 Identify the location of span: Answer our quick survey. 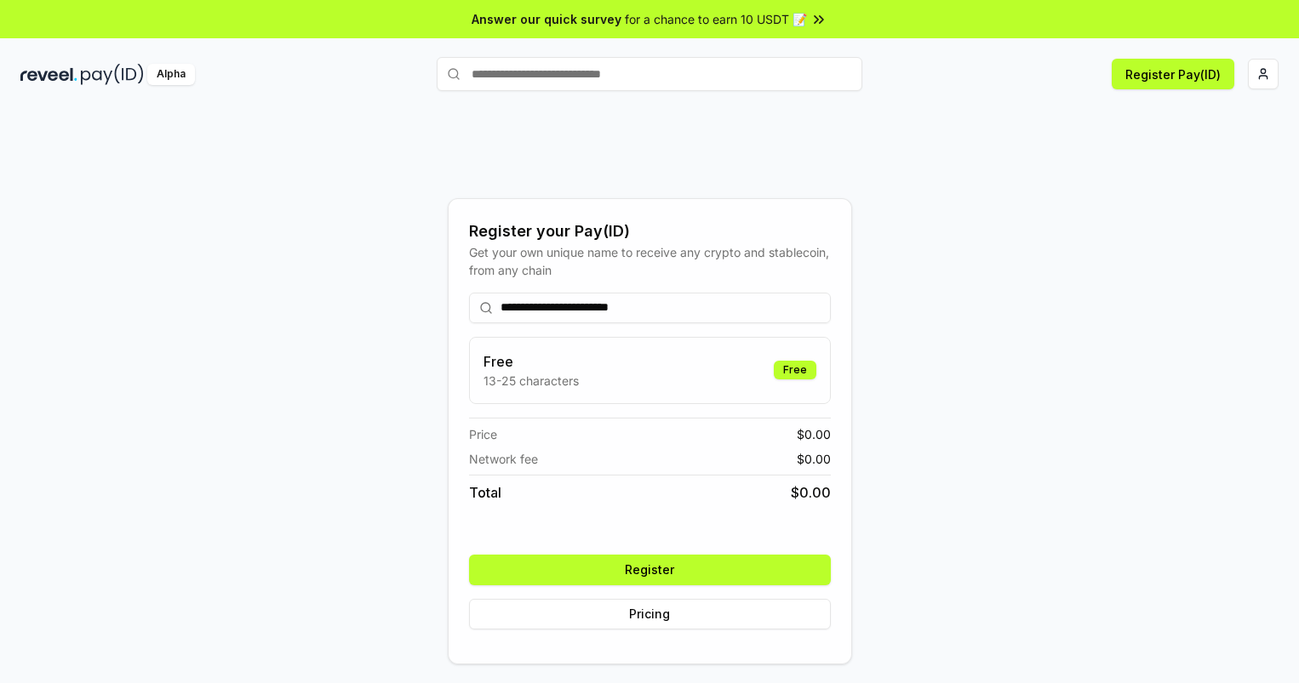
(546, 19).